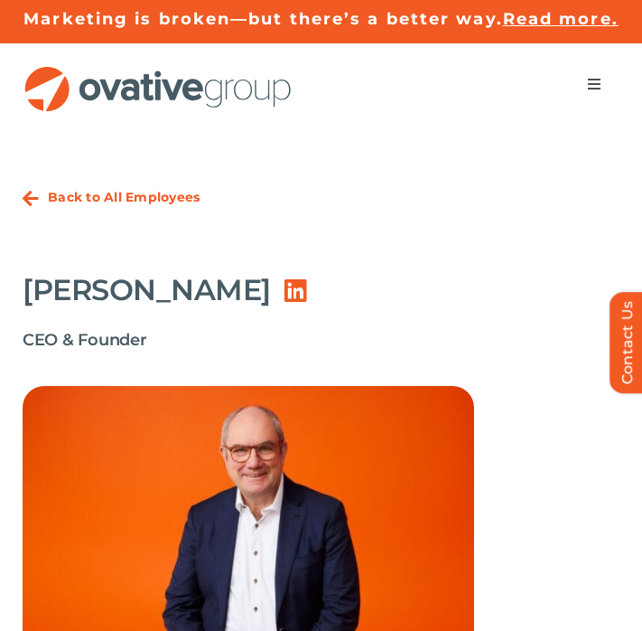 The height and width of the screenshot is (631, 642). I want to click on h4: CEO & Founder, so click(146, 340).